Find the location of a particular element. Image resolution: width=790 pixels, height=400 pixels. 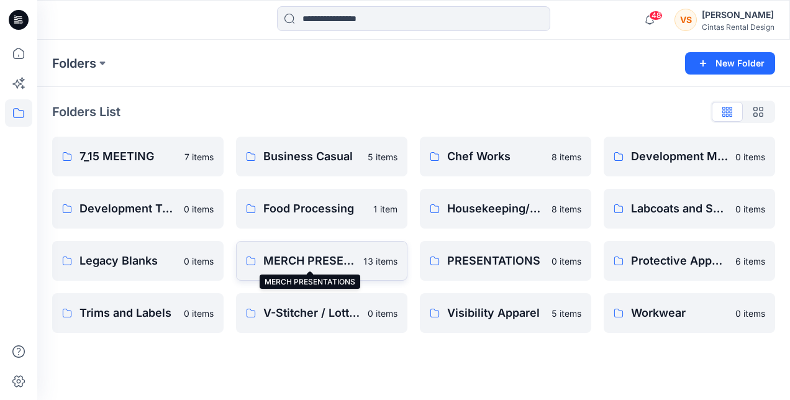

span: 48 is located at coordinates (656, 16).